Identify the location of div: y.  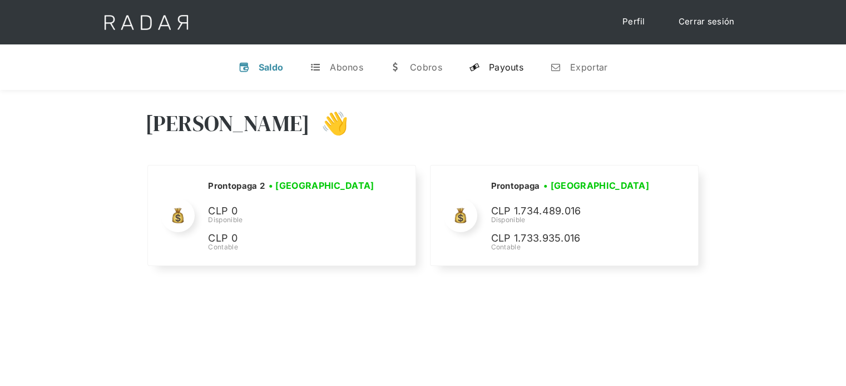
(474, 67).